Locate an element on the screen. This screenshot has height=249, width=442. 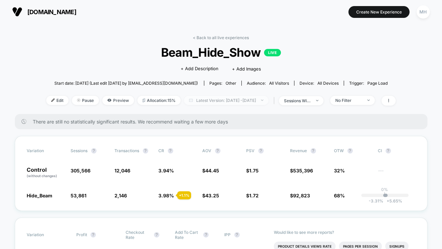
div: Pages: is located at coordinates (223, 83).